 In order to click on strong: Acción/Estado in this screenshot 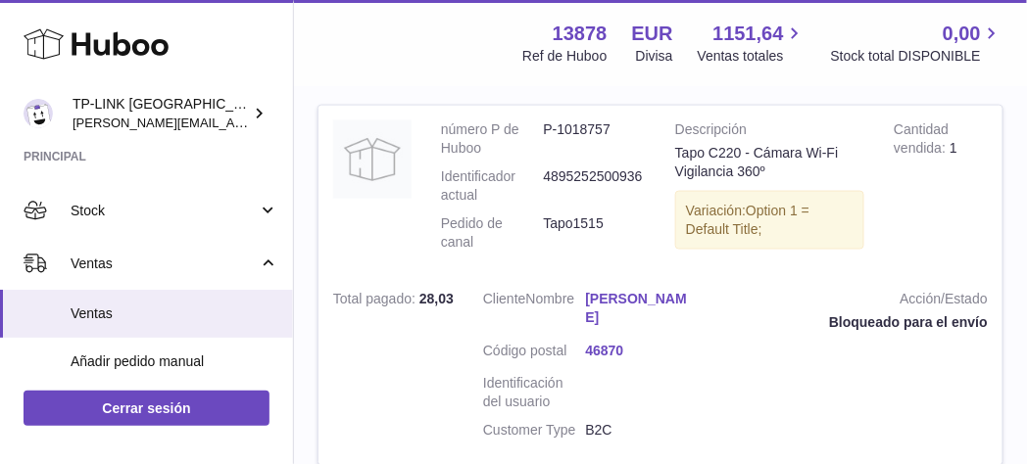, I will do `click(852, 303)`.